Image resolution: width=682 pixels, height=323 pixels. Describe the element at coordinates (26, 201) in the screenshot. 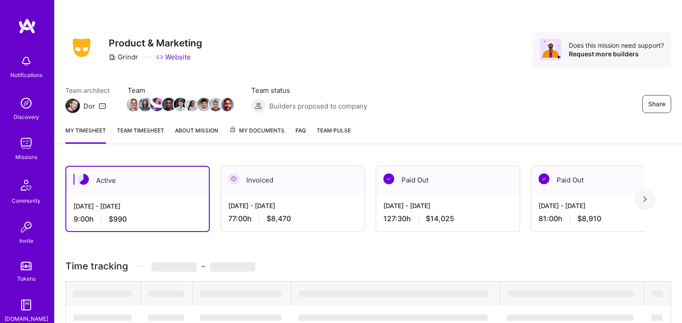

I see `div: Community` at that location.